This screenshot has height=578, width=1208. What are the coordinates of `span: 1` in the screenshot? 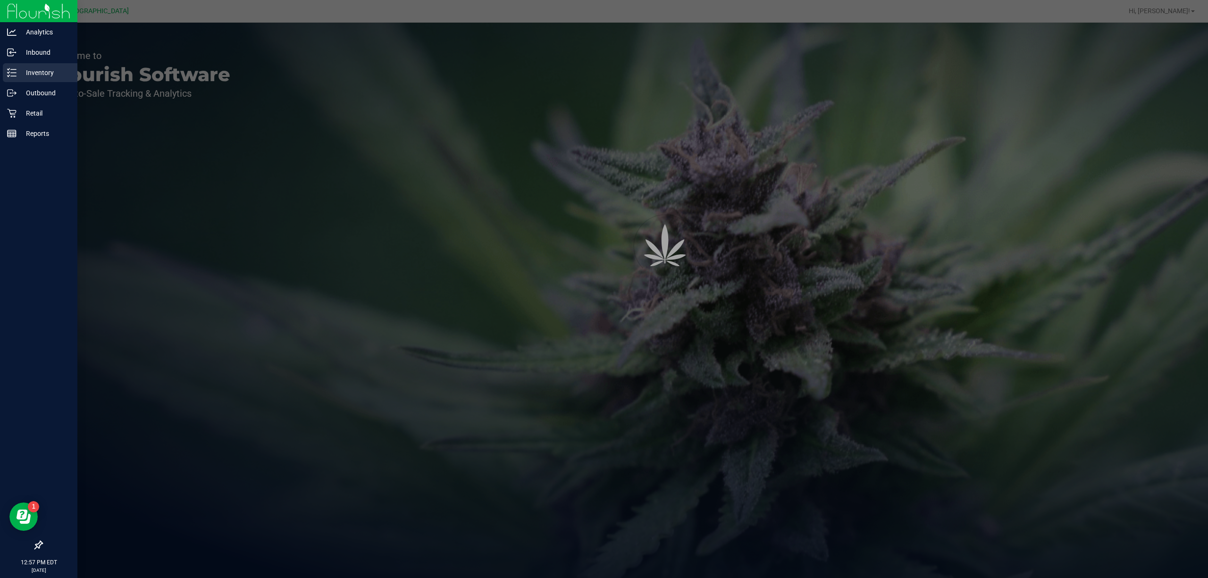 It's located at (6, 5).